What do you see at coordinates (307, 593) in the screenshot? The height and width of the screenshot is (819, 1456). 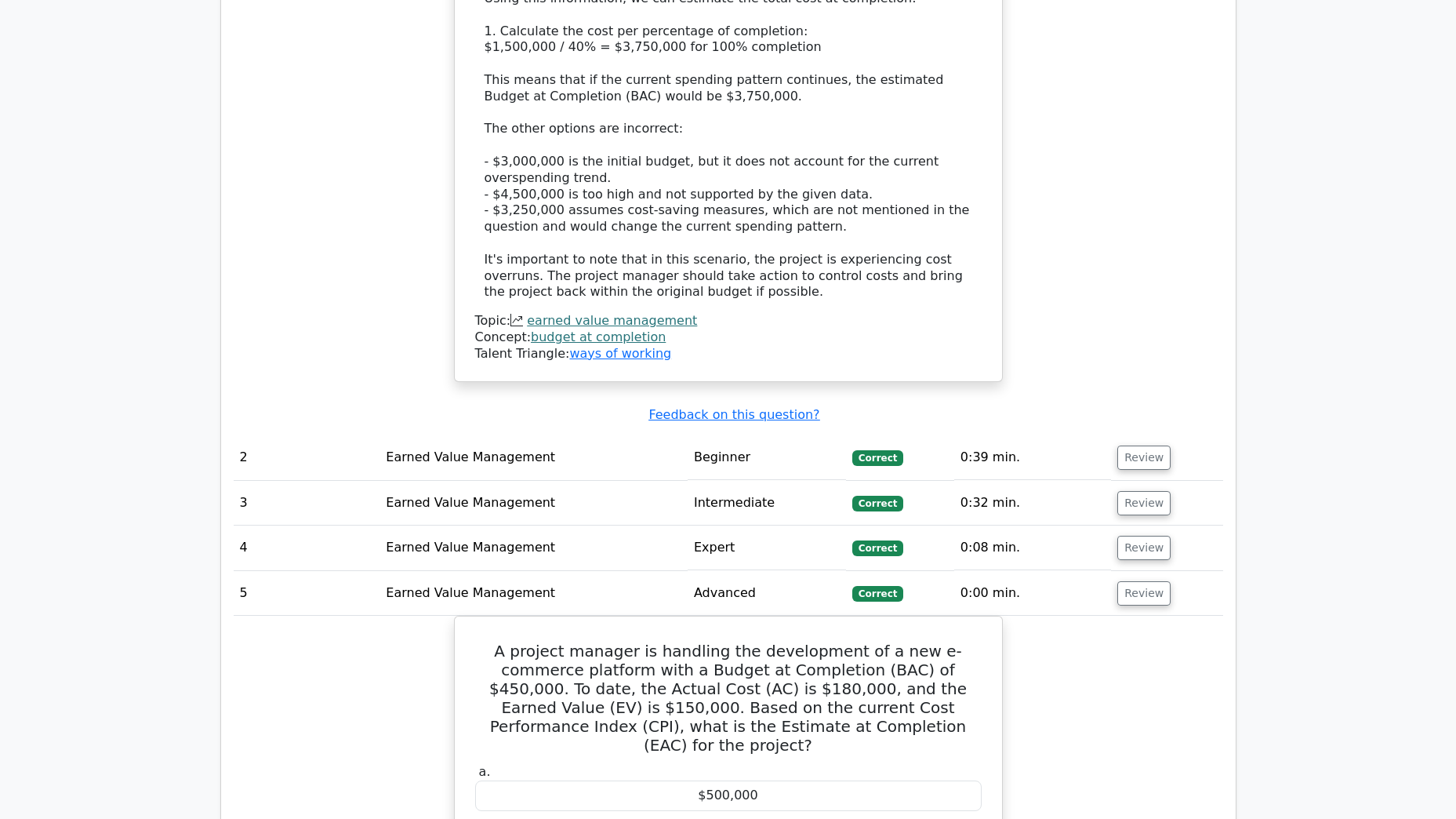 I see `td: 5` at bounding box center [307, 593].